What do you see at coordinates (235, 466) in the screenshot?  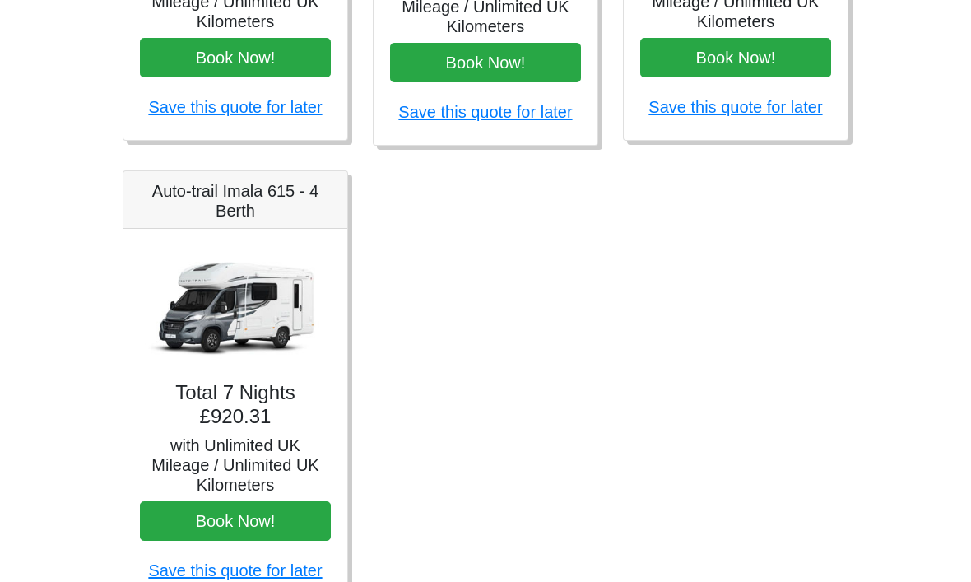 I see `h5: with Unlimited UK Mileage / Unlimited UK Kilometers` at bounding box center [235, 466].